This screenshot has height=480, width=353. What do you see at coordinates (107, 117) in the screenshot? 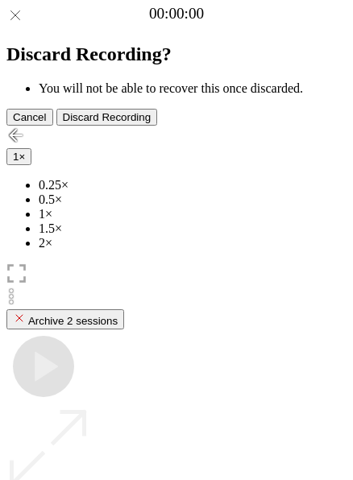
I see `button: Discard Recording` at bounding box center [107, 117].